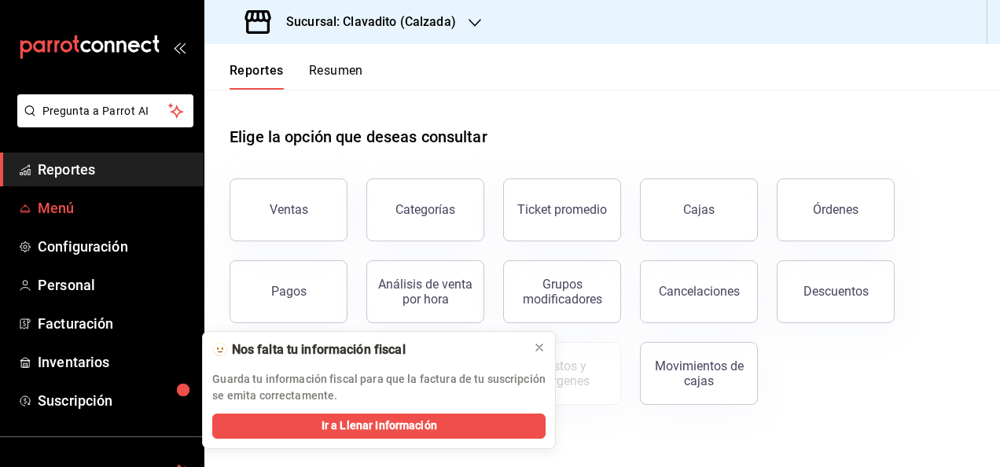  I want to click on span: Facturación, so click(114, 323).